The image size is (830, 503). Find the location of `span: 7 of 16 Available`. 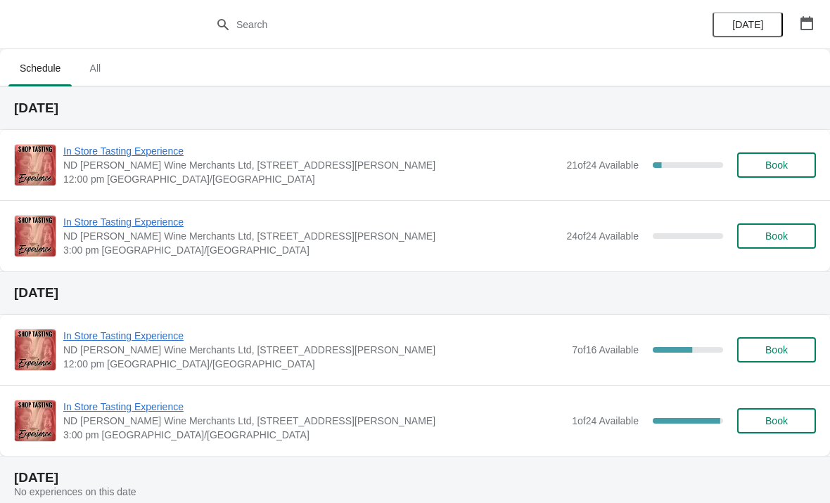

span: 7 of 16 Available is located at coordinates (605, 350).